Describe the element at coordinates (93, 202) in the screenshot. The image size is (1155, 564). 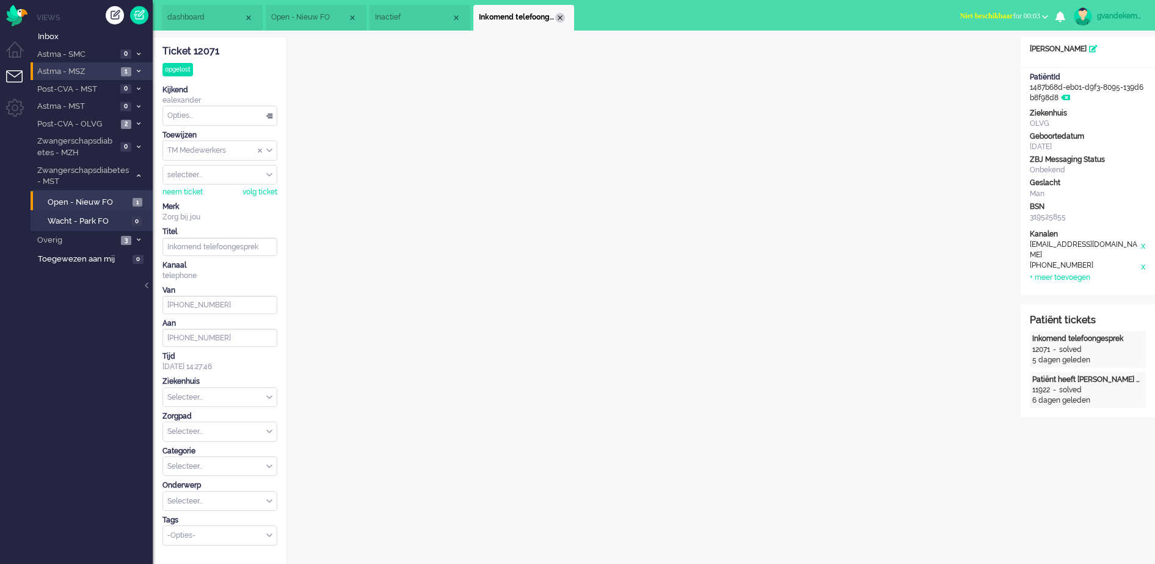
I see `a: Open - Nieuw FO 1` at that location.